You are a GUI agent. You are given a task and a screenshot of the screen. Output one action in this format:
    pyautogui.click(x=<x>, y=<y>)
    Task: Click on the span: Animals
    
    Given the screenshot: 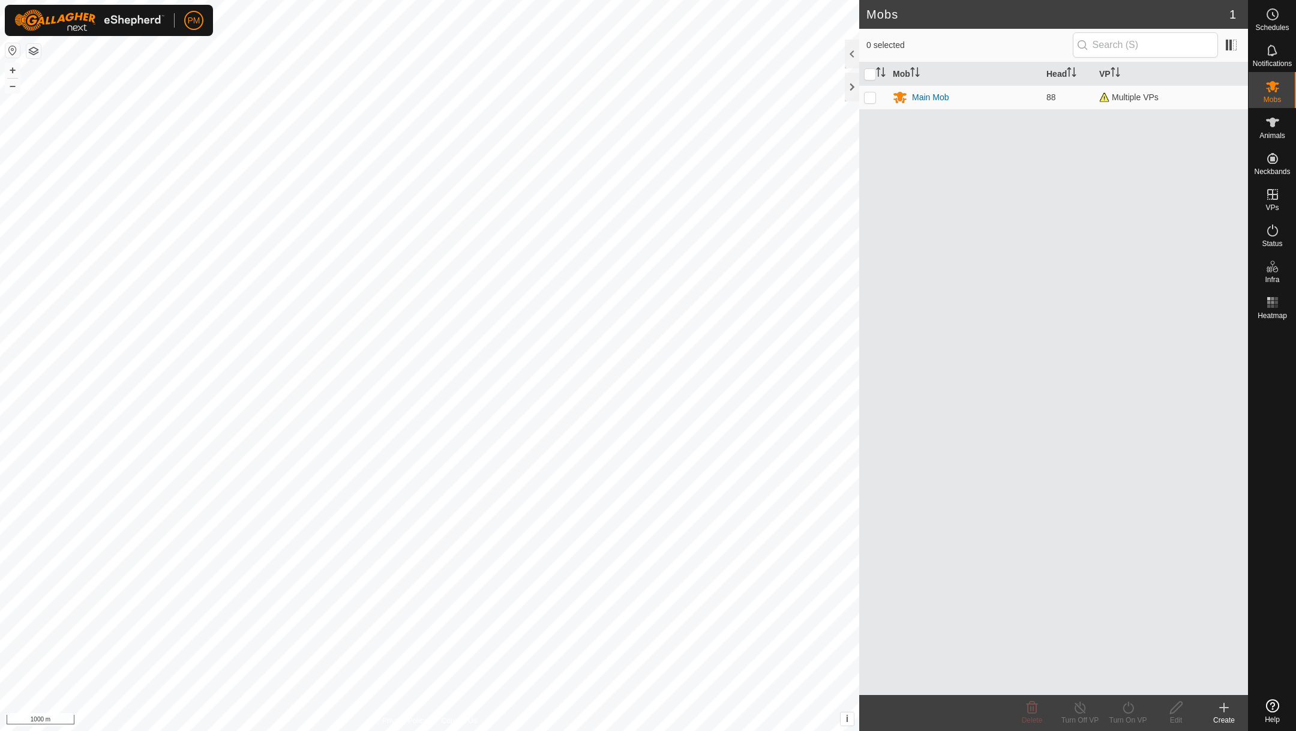 What is the action you would take?
    pyautogui.click(x=1272, y=136)
    